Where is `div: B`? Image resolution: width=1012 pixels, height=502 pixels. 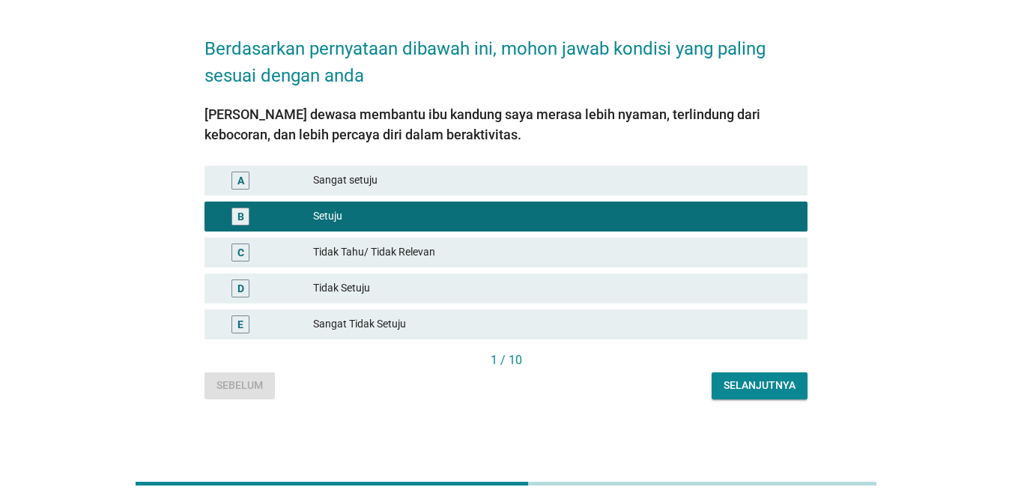 div: B is located at coordinates (240, 216).